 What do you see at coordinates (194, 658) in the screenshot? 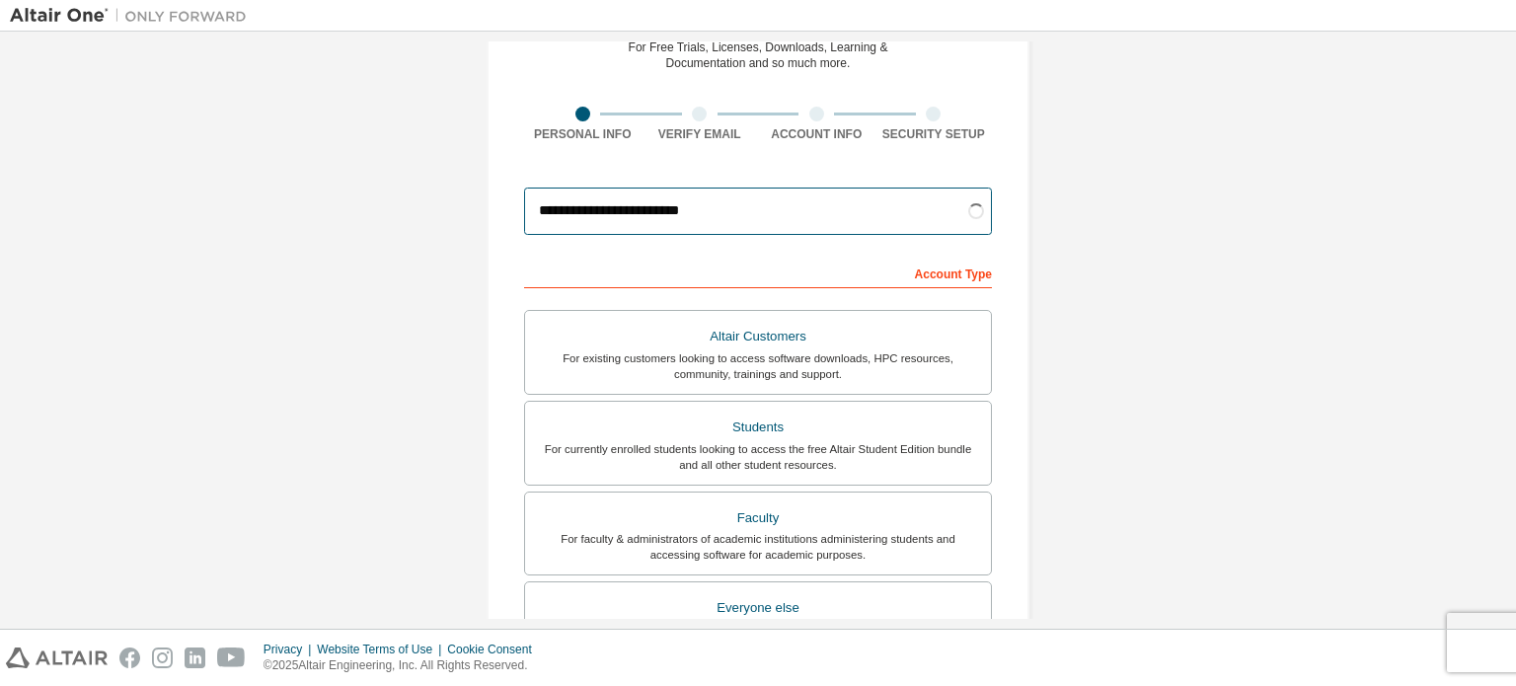
I see `img: linkedin.svg` at bounding box center [194, 658].